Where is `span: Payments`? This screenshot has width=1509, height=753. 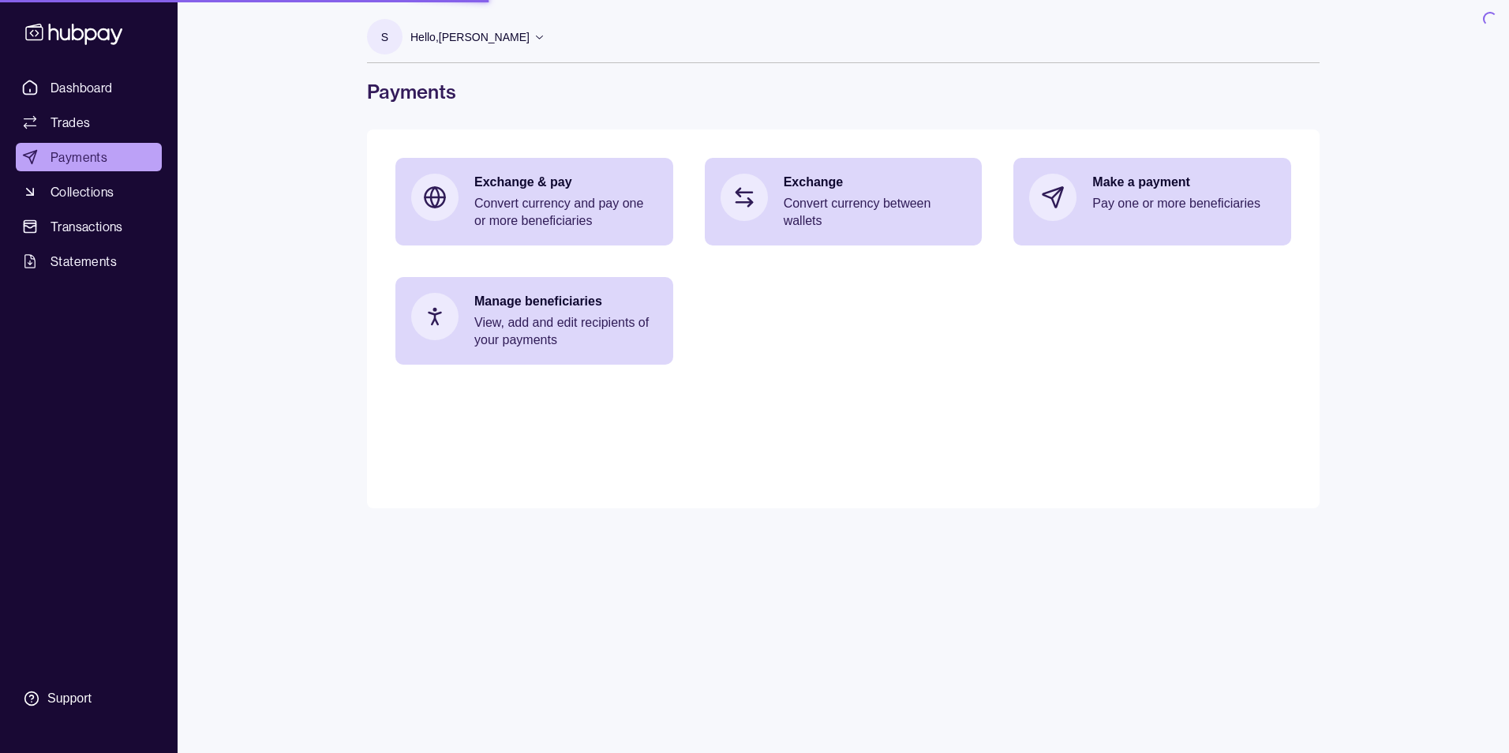 span: Payments is located at coordinates (79, 157).